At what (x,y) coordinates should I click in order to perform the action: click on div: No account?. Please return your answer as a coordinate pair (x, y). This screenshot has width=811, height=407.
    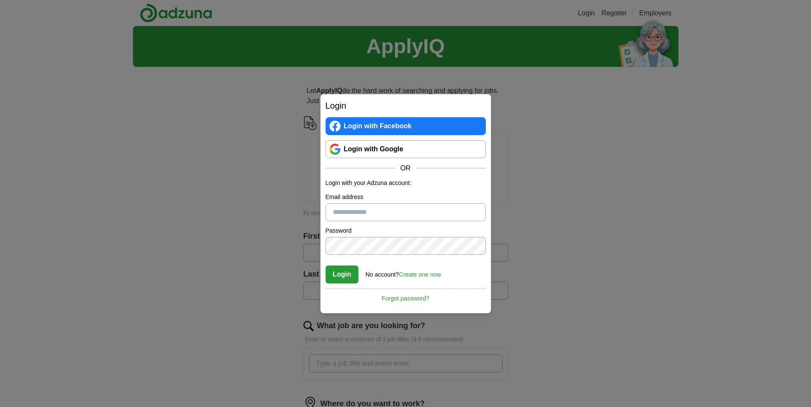
    Looking at the image, I should click on (403, 272).